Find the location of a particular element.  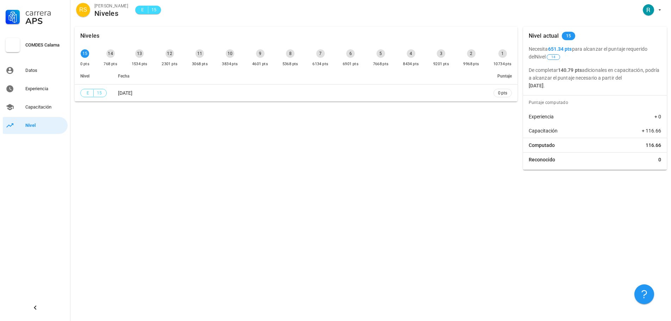

div: 4601 pts is located at coordinates (260, 64).